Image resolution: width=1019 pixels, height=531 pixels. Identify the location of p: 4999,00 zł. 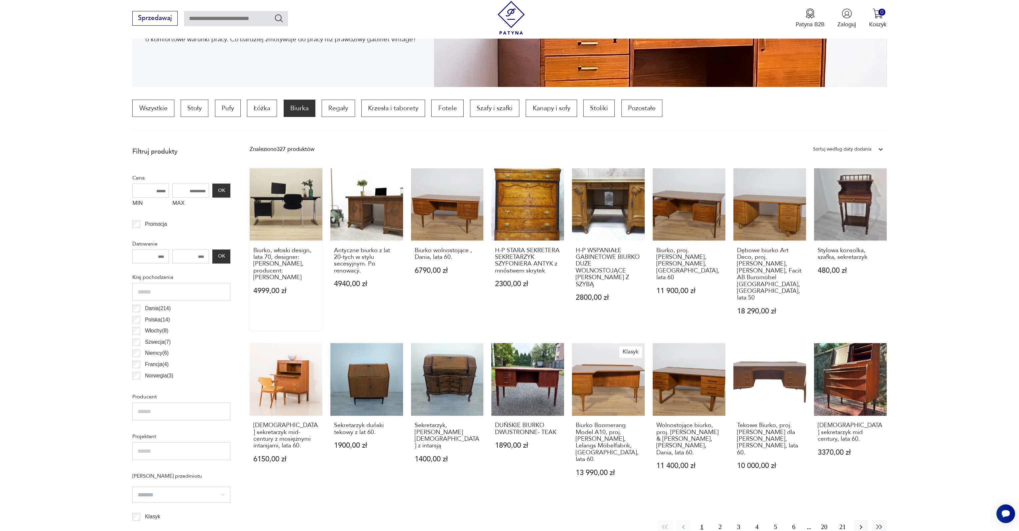
(286, 291).